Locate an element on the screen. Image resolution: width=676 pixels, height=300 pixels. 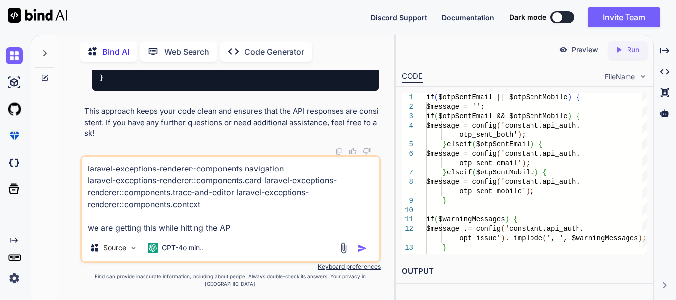
img: chat is located at coordinates (14, 56).